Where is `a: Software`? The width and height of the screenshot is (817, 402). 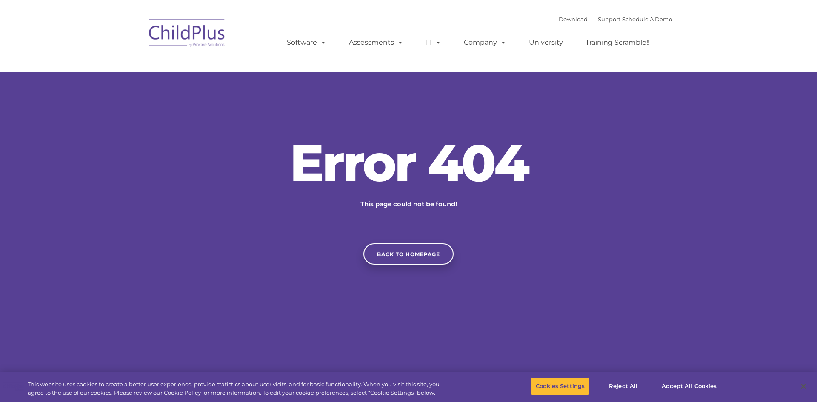 a: Software is located at coordinates (306, 43).